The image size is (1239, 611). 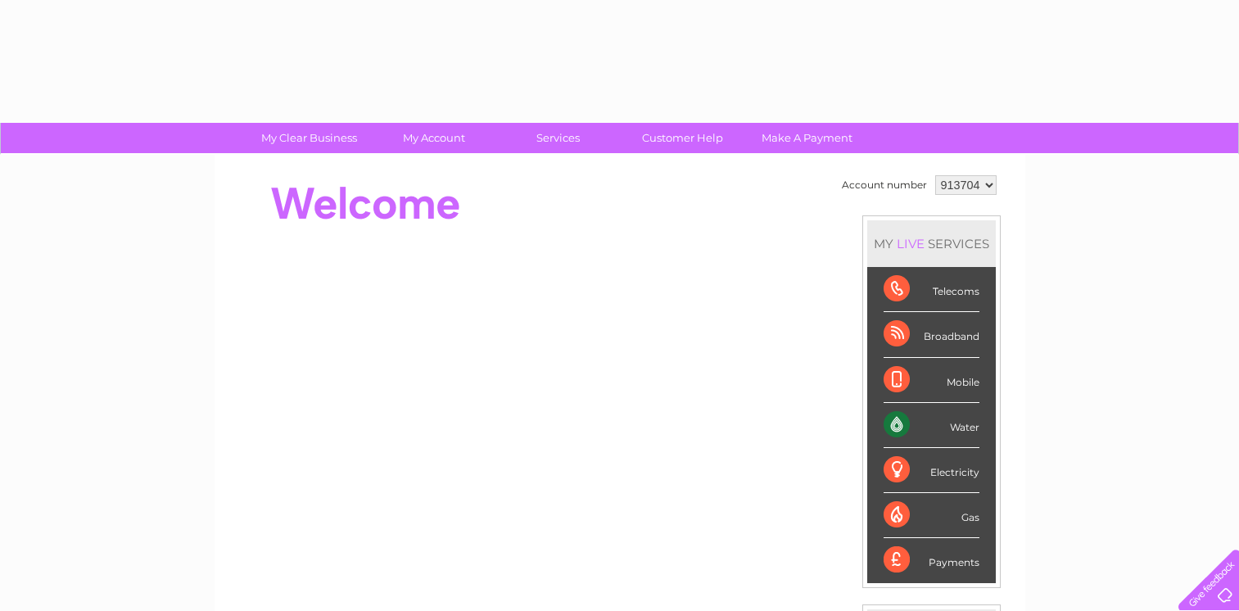 I want to click on div: Gas, so click(x=931, y=515).